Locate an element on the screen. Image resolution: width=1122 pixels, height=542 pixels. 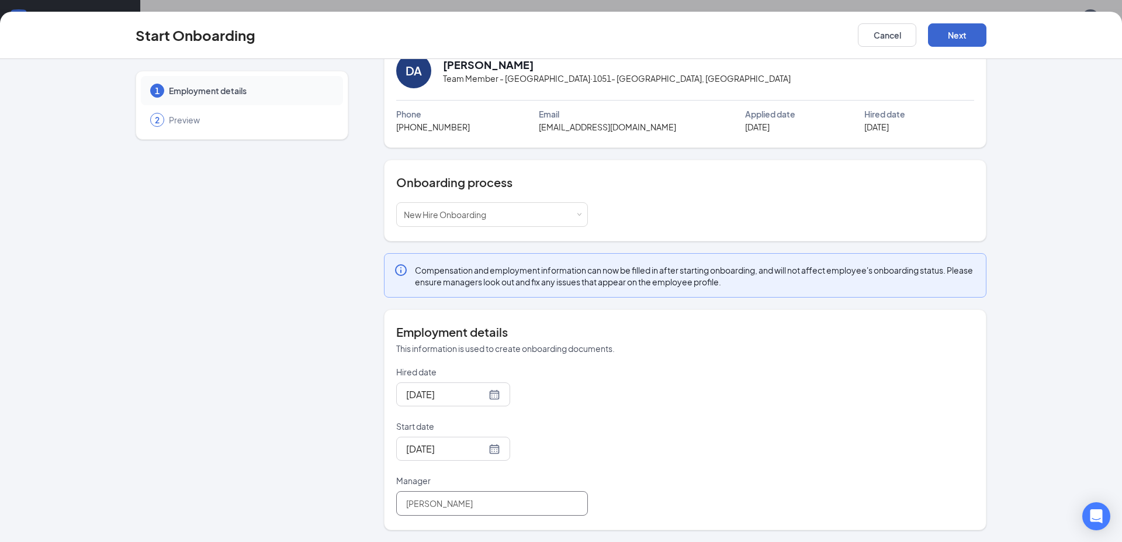
p: Manager is located at coordinates (492, 480).